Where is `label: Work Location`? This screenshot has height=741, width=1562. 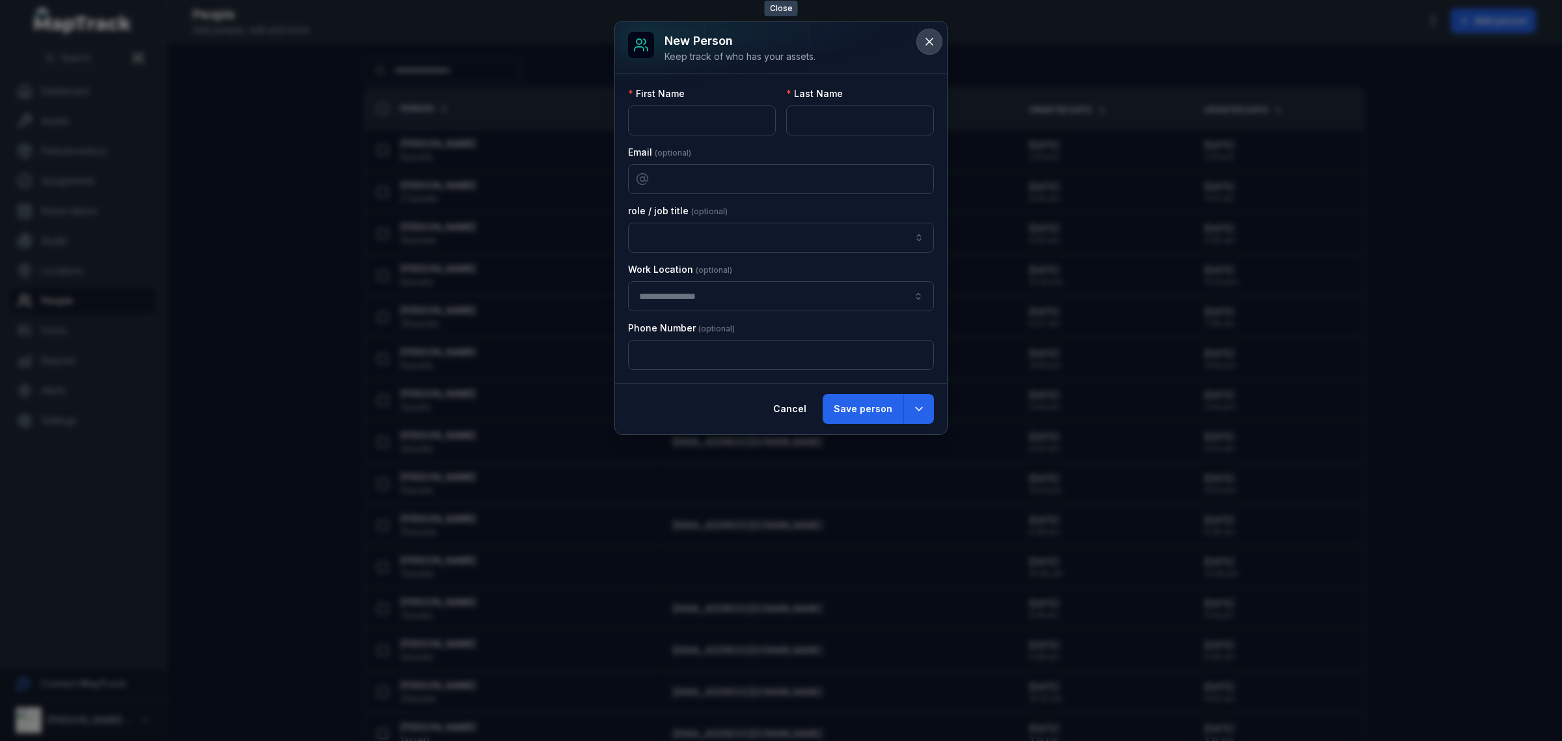
label: Work Location is located at coordinates (680, 269).